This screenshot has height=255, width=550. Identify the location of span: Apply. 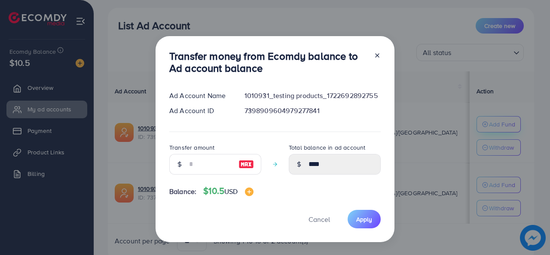
(364, 219).